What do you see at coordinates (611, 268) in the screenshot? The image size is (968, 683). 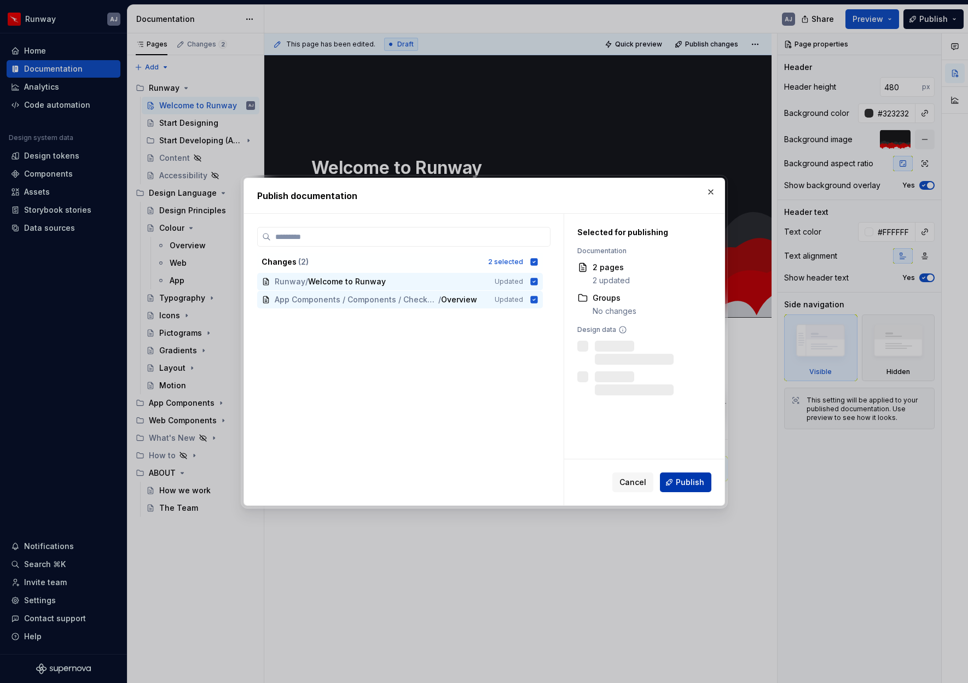 I see `div: 2 pages` at bounding box center [611, 268].